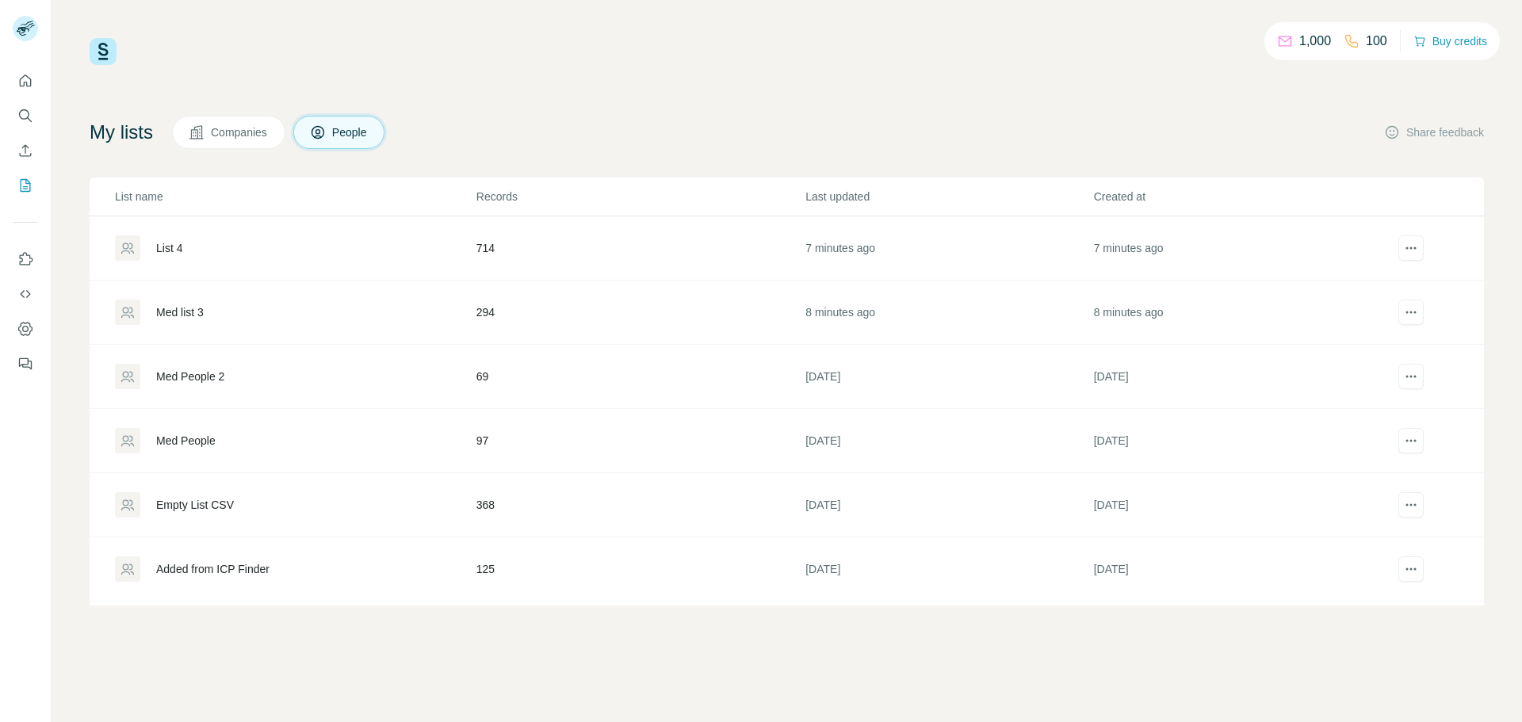 Image resolution: width=1522 pixels, height=722 pixels. I want to click on td: 69, so click(640, 377).